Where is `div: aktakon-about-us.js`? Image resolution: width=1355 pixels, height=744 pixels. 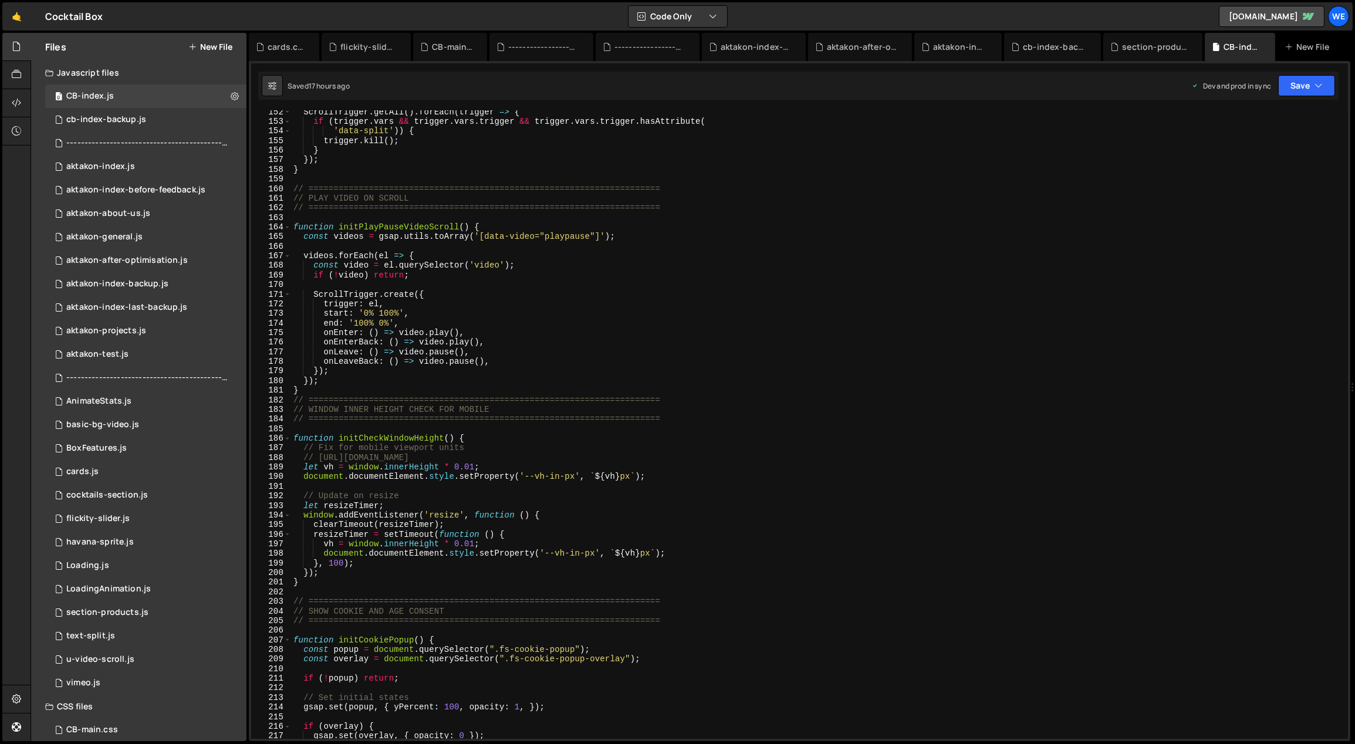
div: aktakon-about-us.js is located at coordinates (108, 214).